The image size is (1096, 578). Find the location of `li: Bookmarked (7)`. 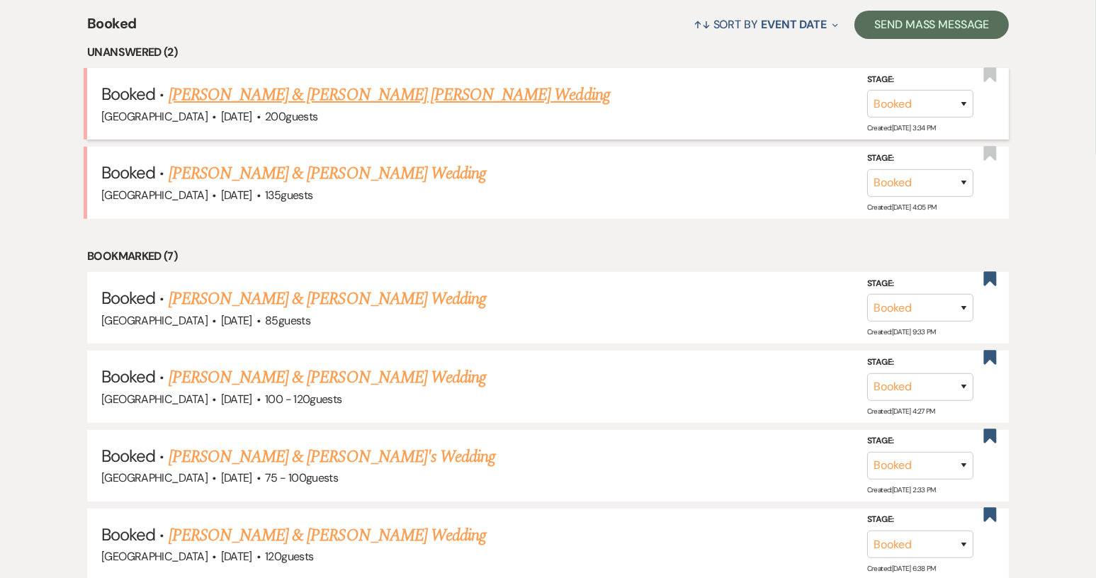

li: Bookmarked (7) is located at coordinates (547, 256).